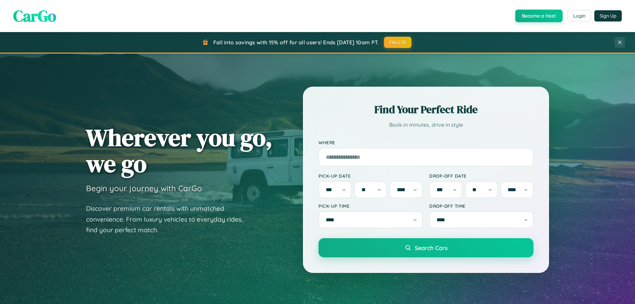  What do you see at coordinates (579, 16) in the screenshot?
I see `button: Login` at bounding box center [579, 16].